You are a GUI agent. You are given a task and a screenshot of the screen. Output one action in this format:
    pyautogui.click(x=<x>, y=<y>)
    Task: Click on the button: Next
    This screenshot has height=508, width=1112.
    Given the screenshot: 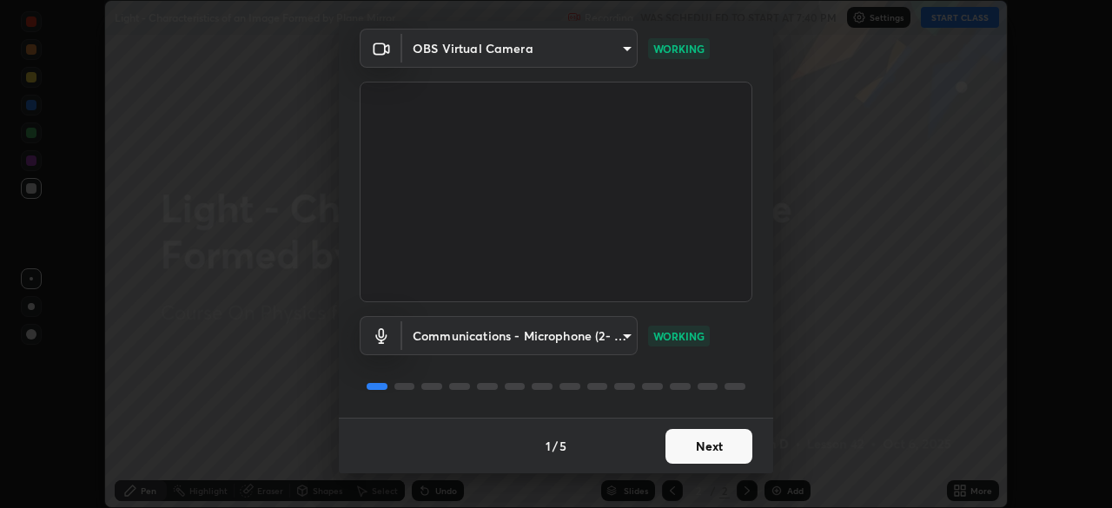 What is the action you would take?
    pyautogui.click(x=709, y=446)
    